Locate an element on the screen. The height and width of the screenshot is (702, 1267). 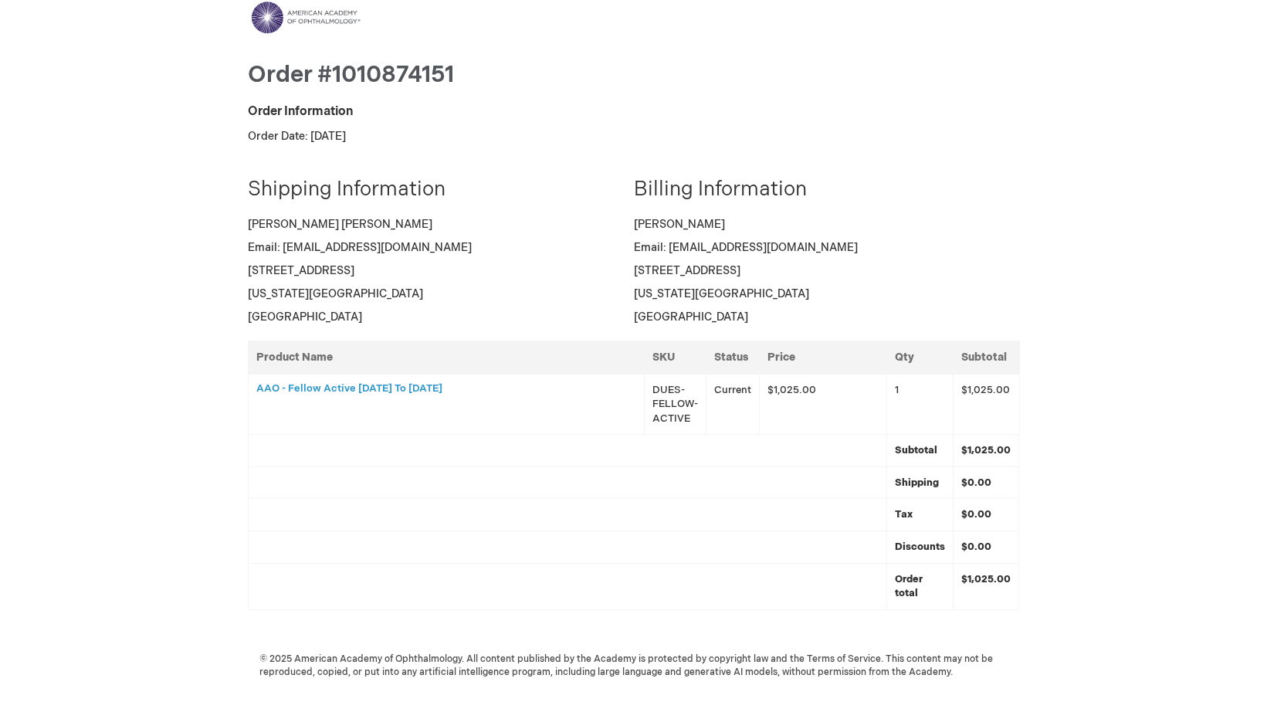
td: DUES-FELLOW-ACTIVE is located at coordinates (675, 404).